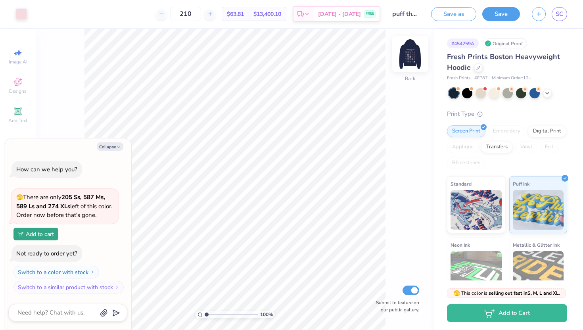 The width and height of the screenshot is (583, 330). Describe the element at coordinates (501, 14) in the screenshot. I see `button: Save` at that location.